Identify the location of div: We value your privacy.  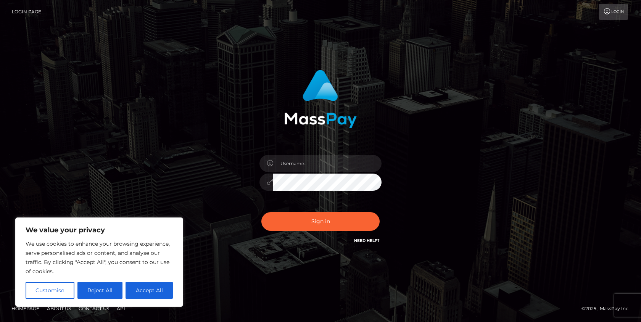
(99, 262).